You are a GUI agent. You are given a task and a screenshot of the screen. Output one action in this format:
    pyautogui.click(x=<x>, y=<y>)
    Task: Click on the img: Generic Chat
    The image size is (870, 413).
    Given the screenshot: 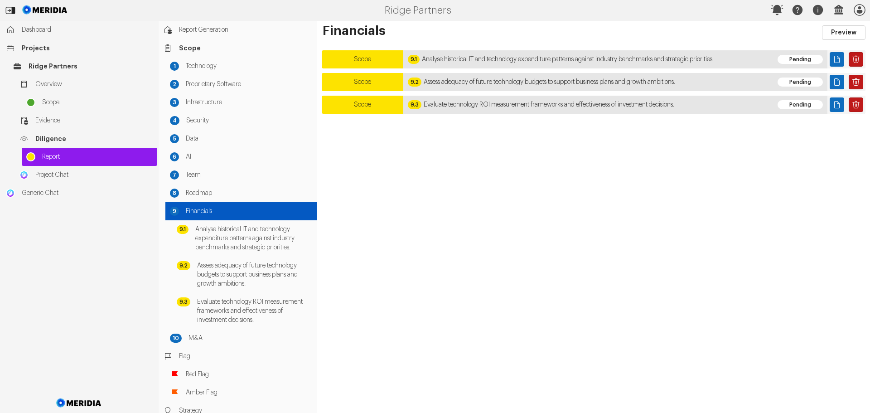 What is the action you would take?
    pyautogui.click(x=10, y=193)
    